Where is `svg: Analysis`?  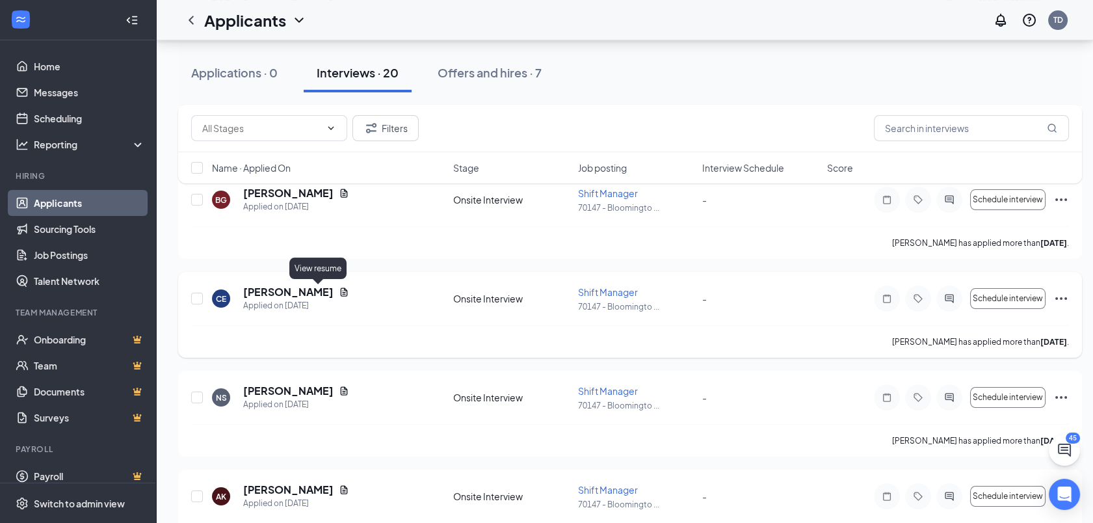 svg: Analysis is located at coordinates (22, 144).